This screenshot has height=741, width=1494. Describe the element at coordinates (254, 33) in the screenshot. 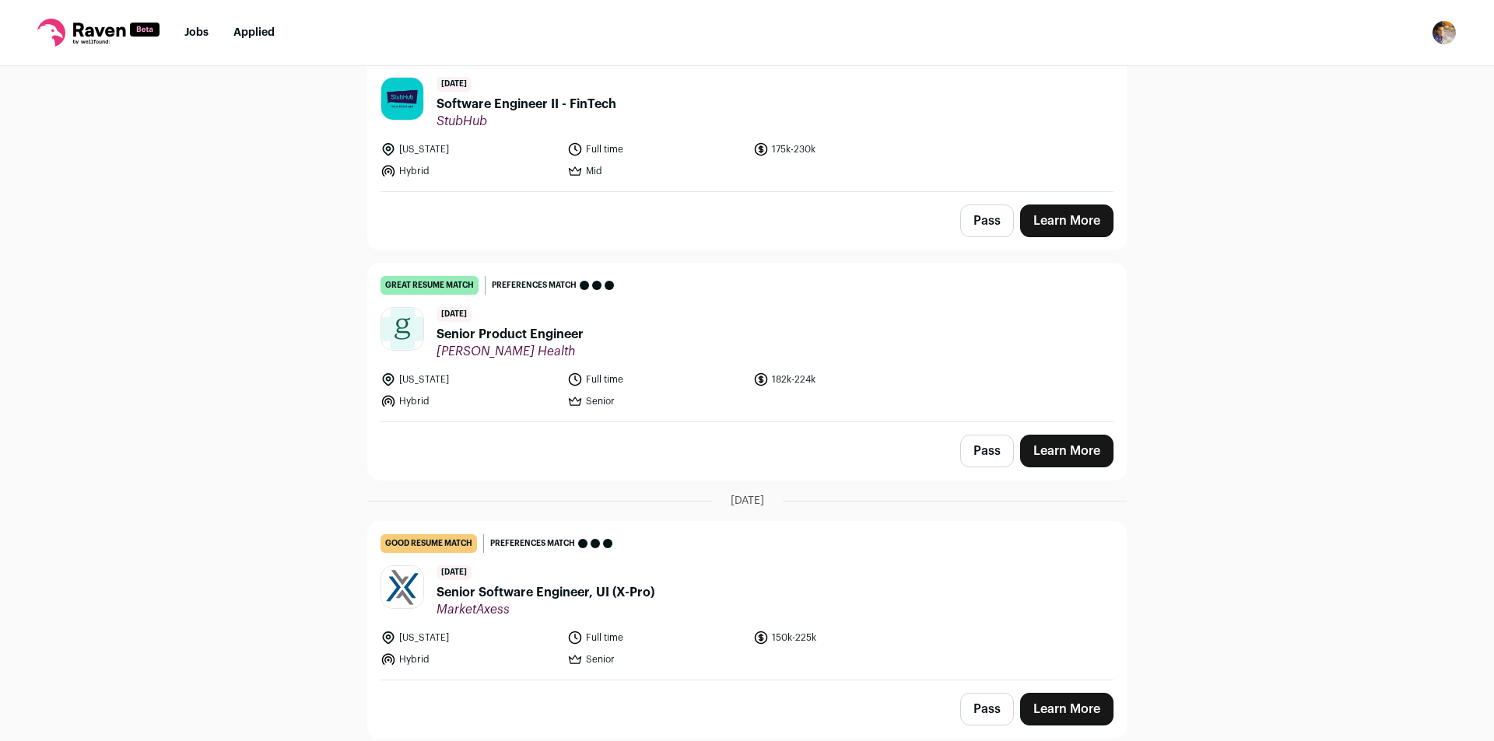

I see `a: Applied` at that location.